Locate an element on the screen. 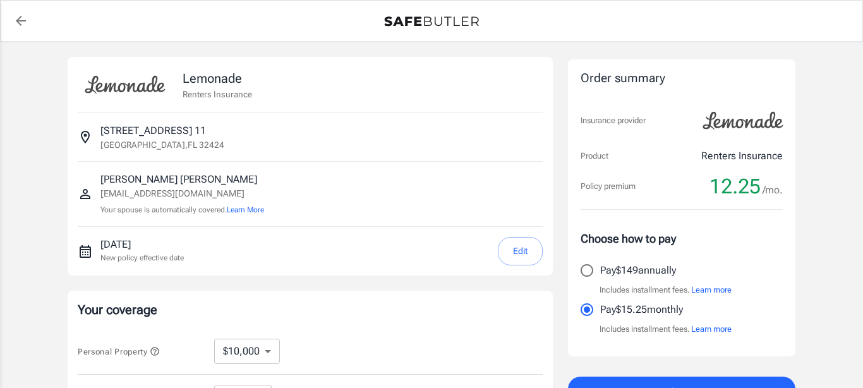  svg: Insured address is located at coordinates (85, 137).